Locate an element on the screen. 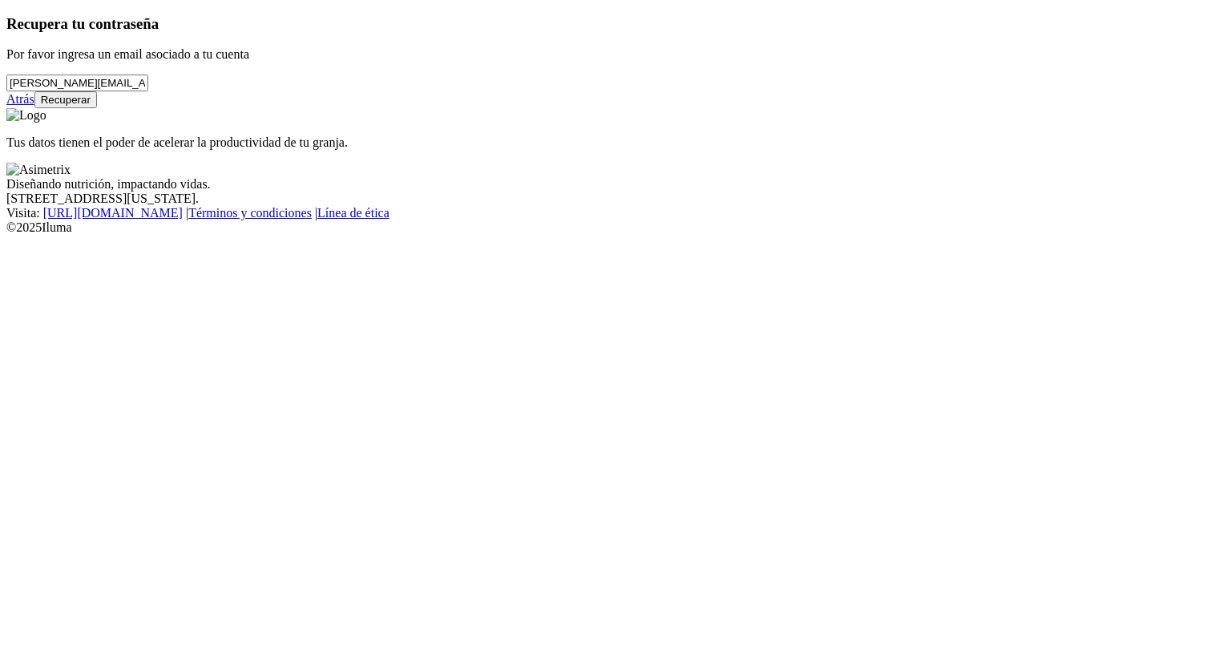  p: Tus datos tienen el poder de acelerar la productividad de tu granja. is located at coordinates (616, 143).